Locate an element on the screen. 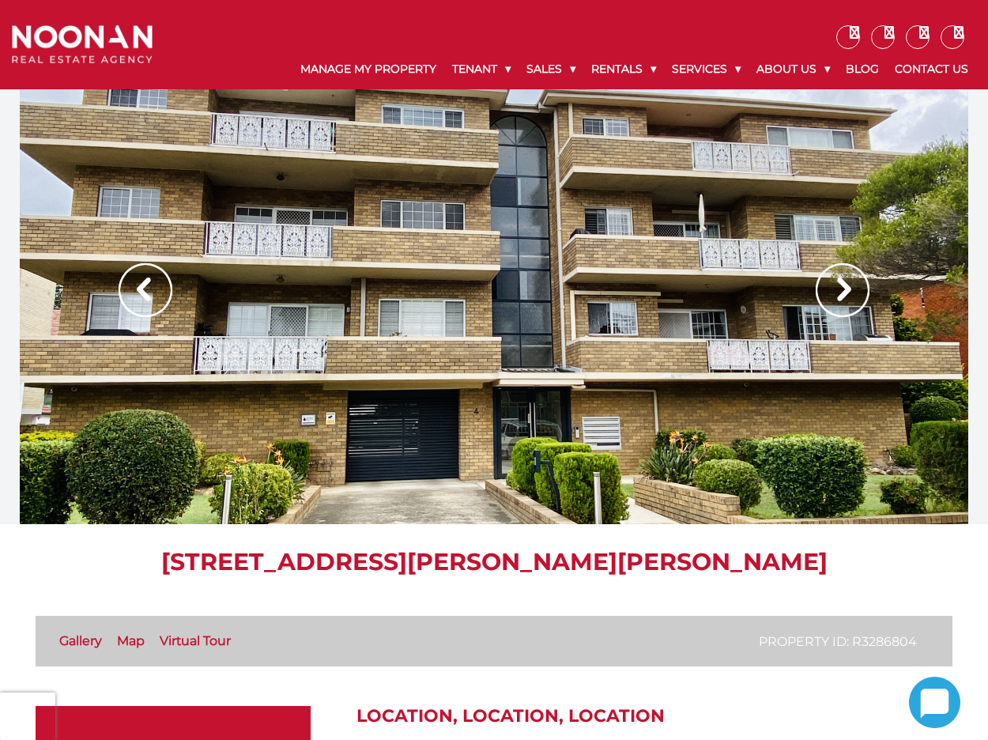  a: Sales is located at coordinates (551, 69).